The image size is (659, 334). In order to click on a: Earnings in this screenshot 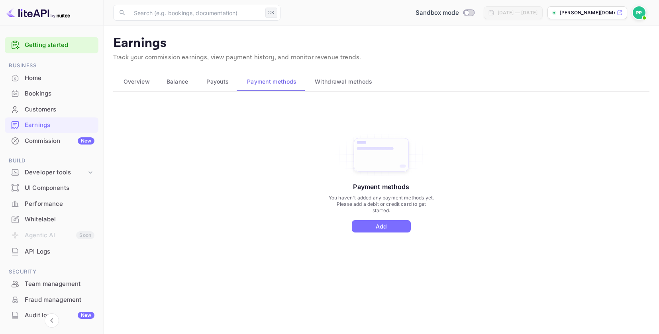, I will do `click(51, 125)`.